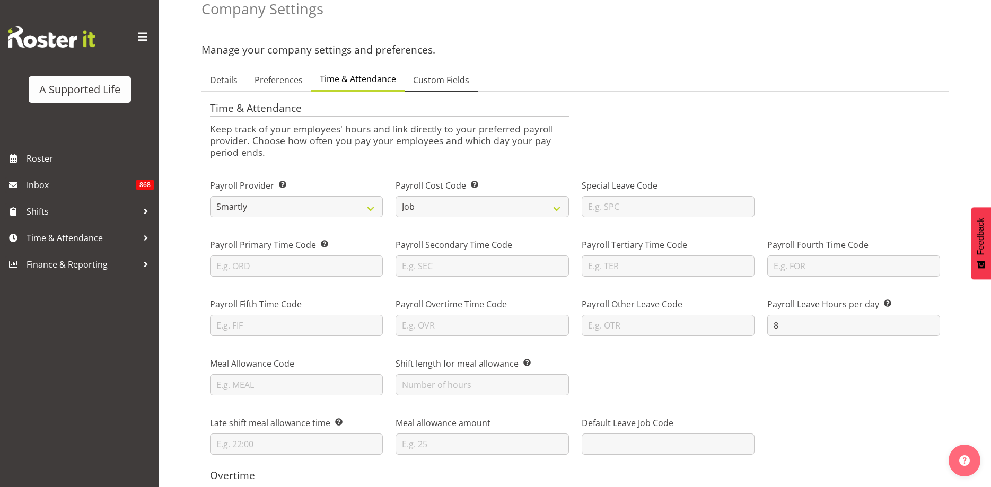 The image size is (991, 487). What do you see at coordinates (296, 266) in the screenshot?
I see `input: E.g. ORD` at bounding box center [296, 266].